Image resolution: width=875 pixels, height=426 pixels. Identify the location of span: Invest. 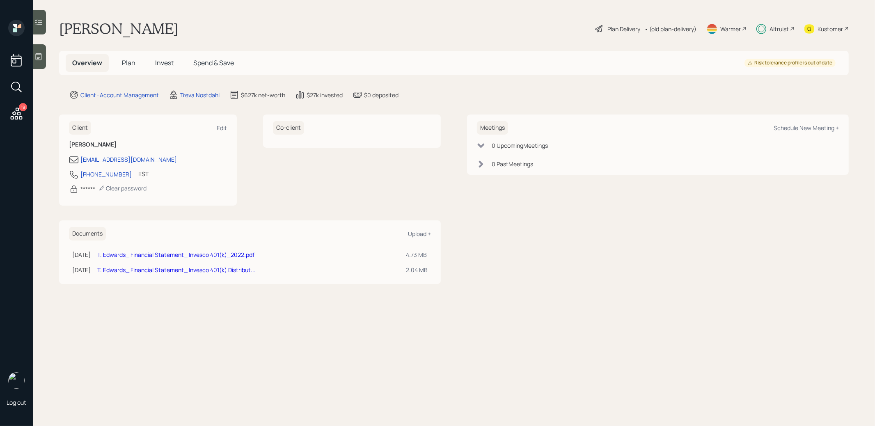
(164, 63).